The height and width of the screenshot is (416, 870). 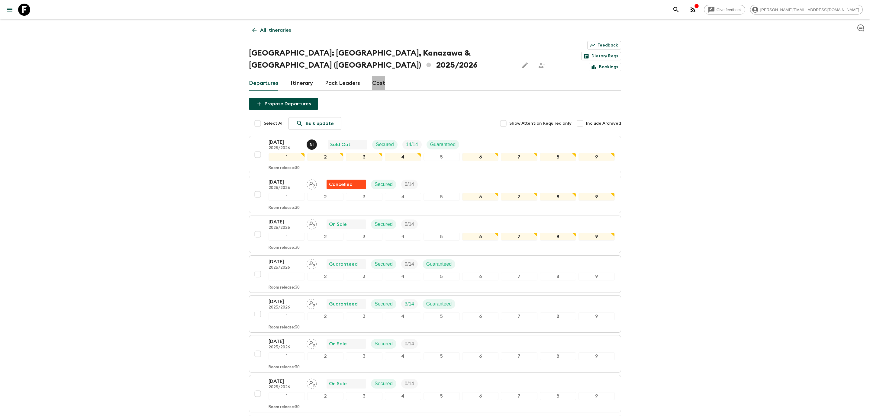 What do you see at coordinates (605, 67) in the screenshot?
I see `a: Bookings` at bounding box center [605, 67].